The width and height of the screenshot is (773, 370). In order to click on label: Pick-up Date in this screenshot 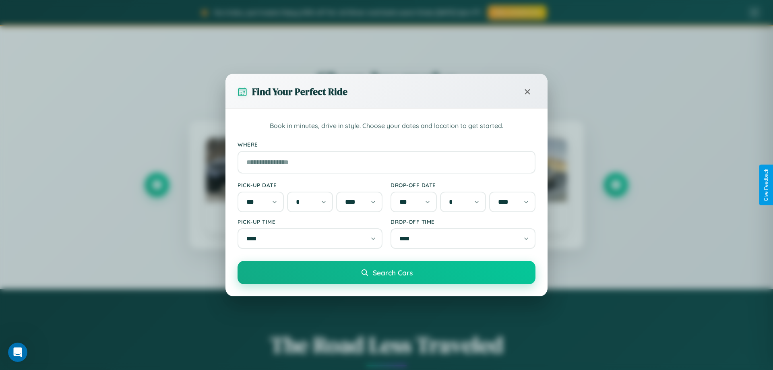, I will do `click(310, 185)`.